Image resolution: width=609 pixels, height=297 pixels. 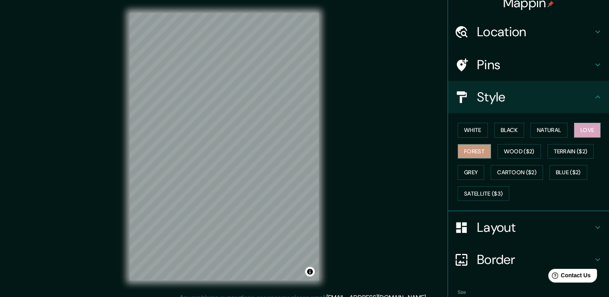 What do you see at coordinates (551, 4) in the screenshot?
I see `img: pin-icon.png` at bounding box center [551, 4].